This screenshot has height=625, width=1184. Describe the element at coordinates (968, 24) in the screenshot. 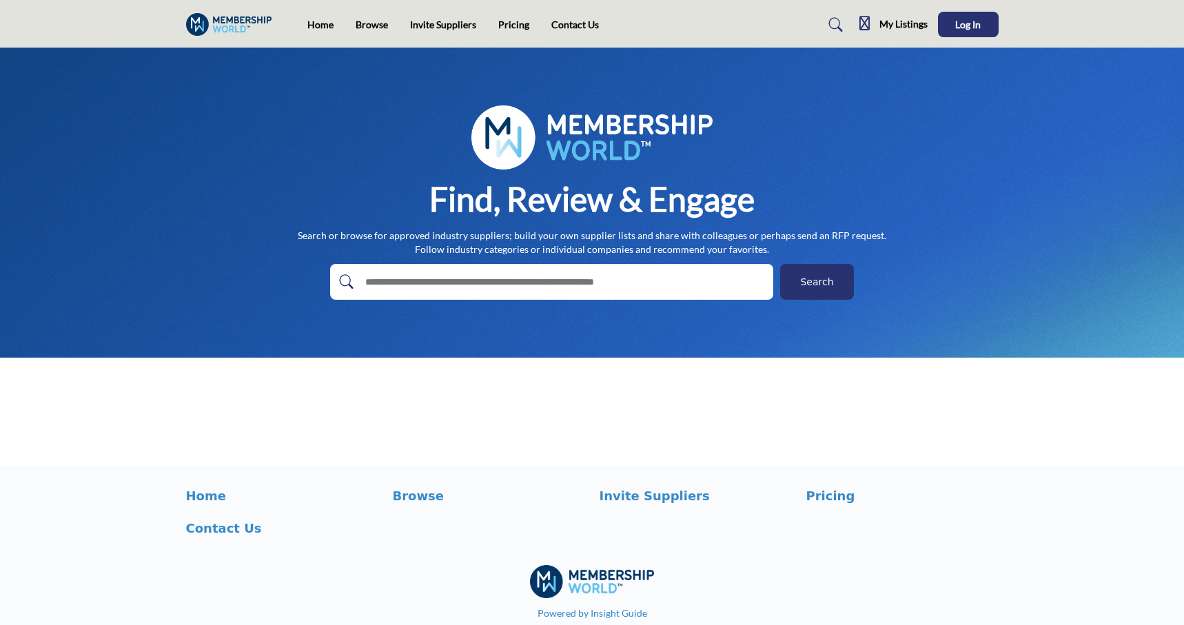

I see `button: Log In` at that location.